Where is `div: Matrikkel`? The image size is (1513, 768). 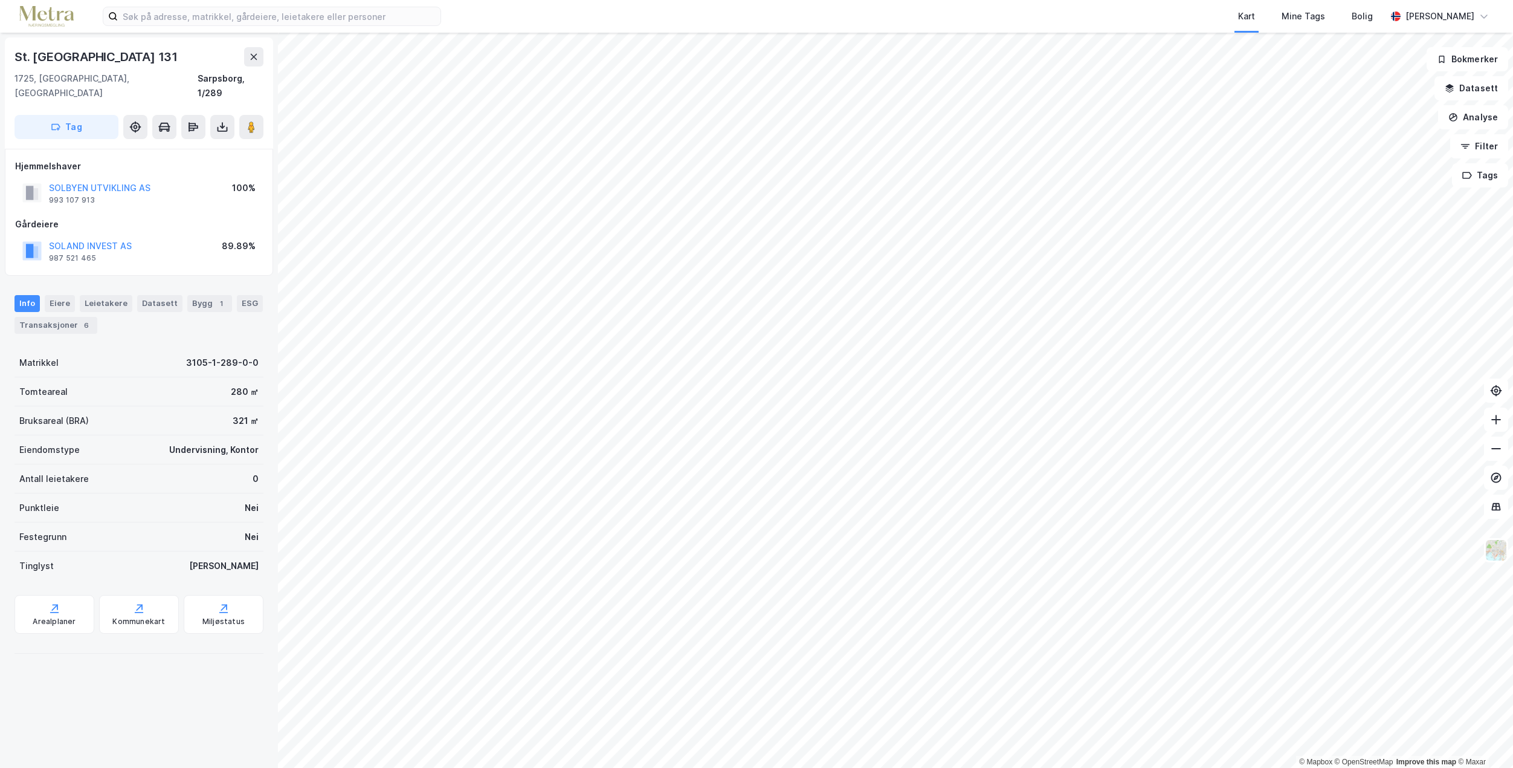 div: Matrikkel is located at coordinates (39, 363).